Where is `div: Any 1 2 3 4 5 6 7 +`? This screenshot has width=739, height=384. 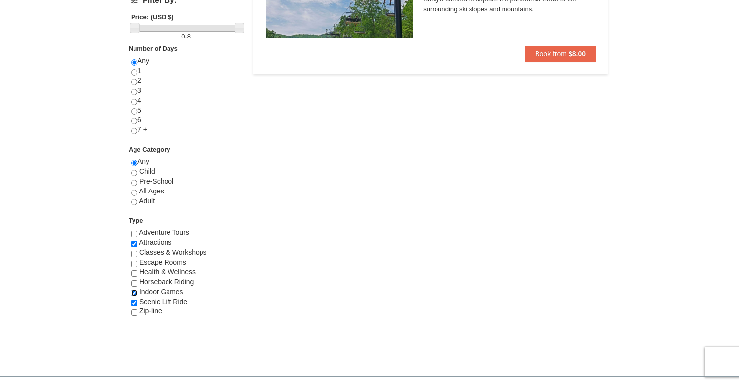
div: Any 1 2 3 4 5 6 7 + is located at coordinates (186, 100).